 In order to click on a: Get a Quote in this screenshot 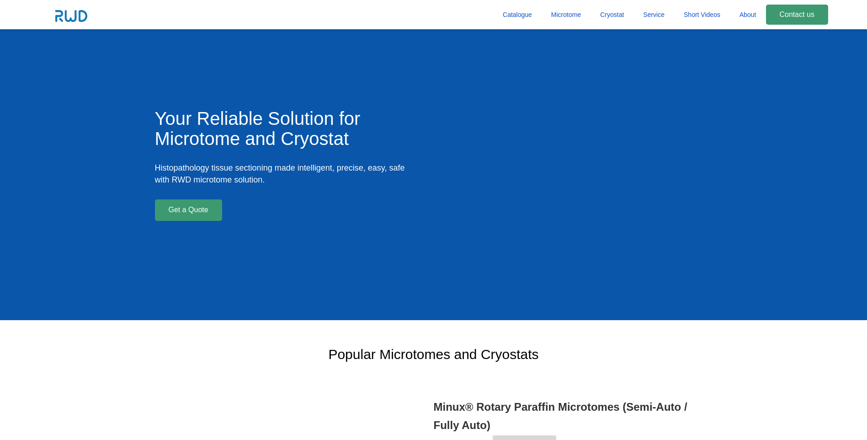, I will do `click(188, 210)`.